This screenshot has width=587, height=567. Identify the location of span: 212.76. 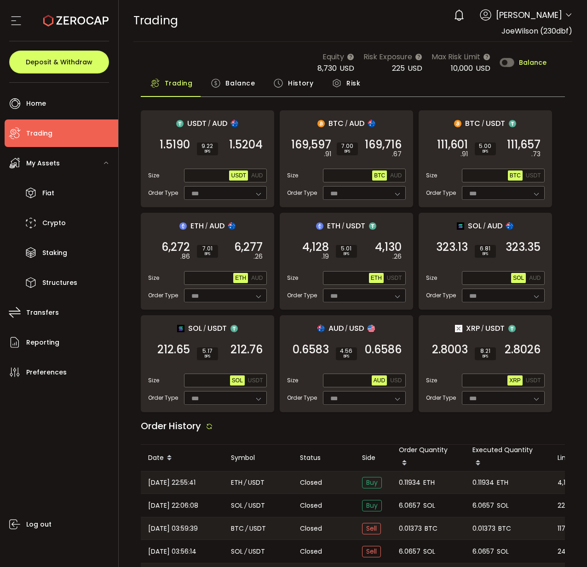
(246, 350).